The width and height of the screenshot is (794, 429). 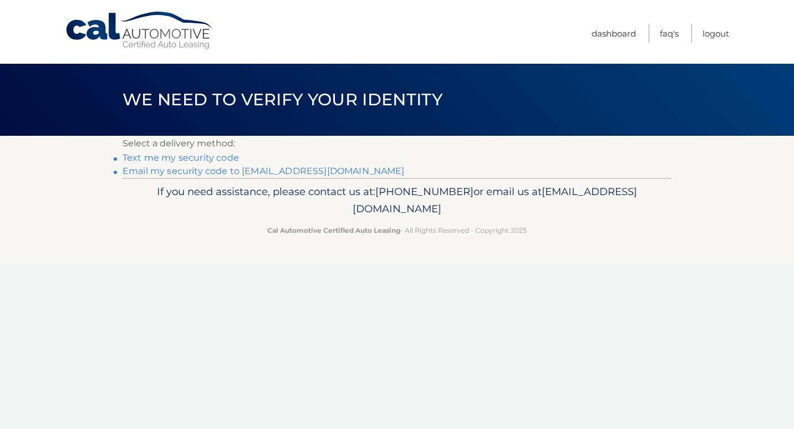 What do you see at coordinates (715, 33) in the screenshot?
I see `a: Logout` at bounding box center [715, 33].